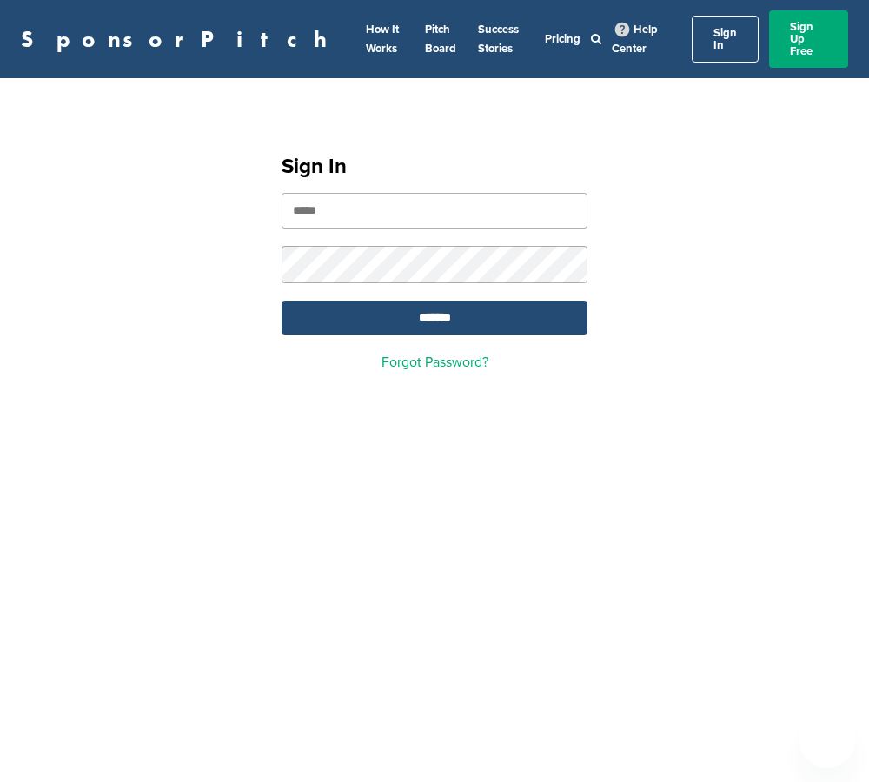 The width and height of the screenshot is (869, 782). Describe the element at coordinates (808, 39) in the screenshot. I see `a: Sign Up Free` at that location.